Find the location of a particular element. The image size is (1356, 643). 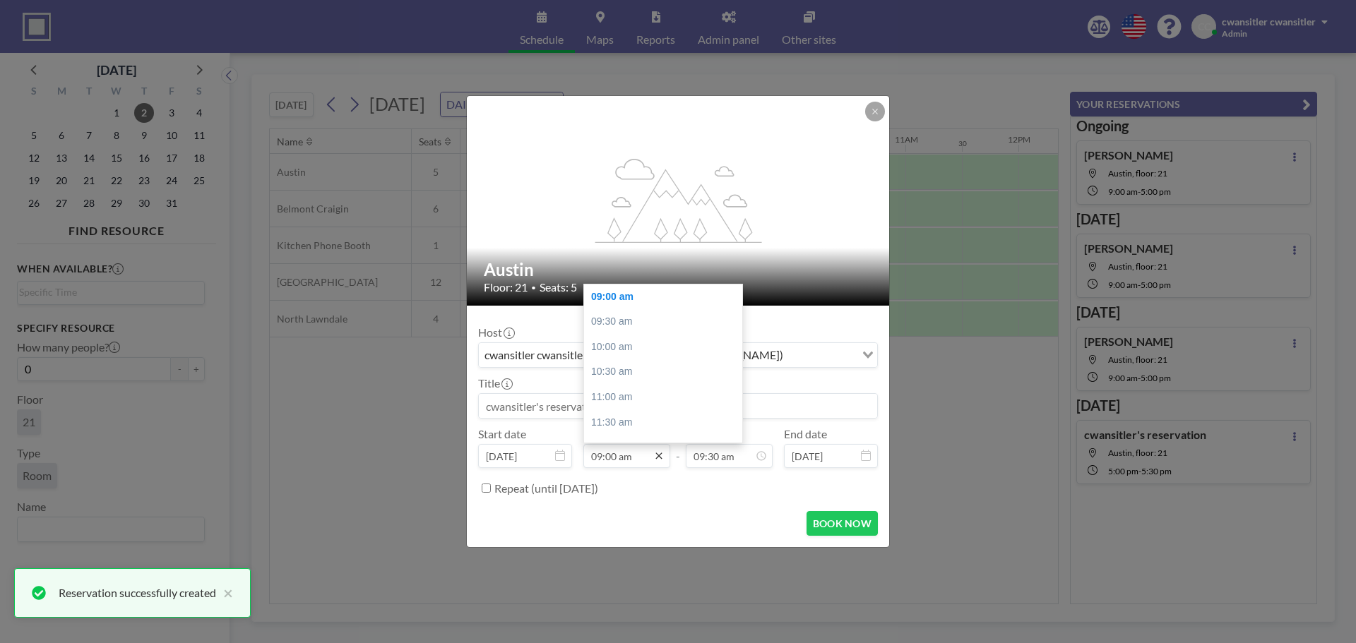

label: Start date is located at coordinates (502, 434).